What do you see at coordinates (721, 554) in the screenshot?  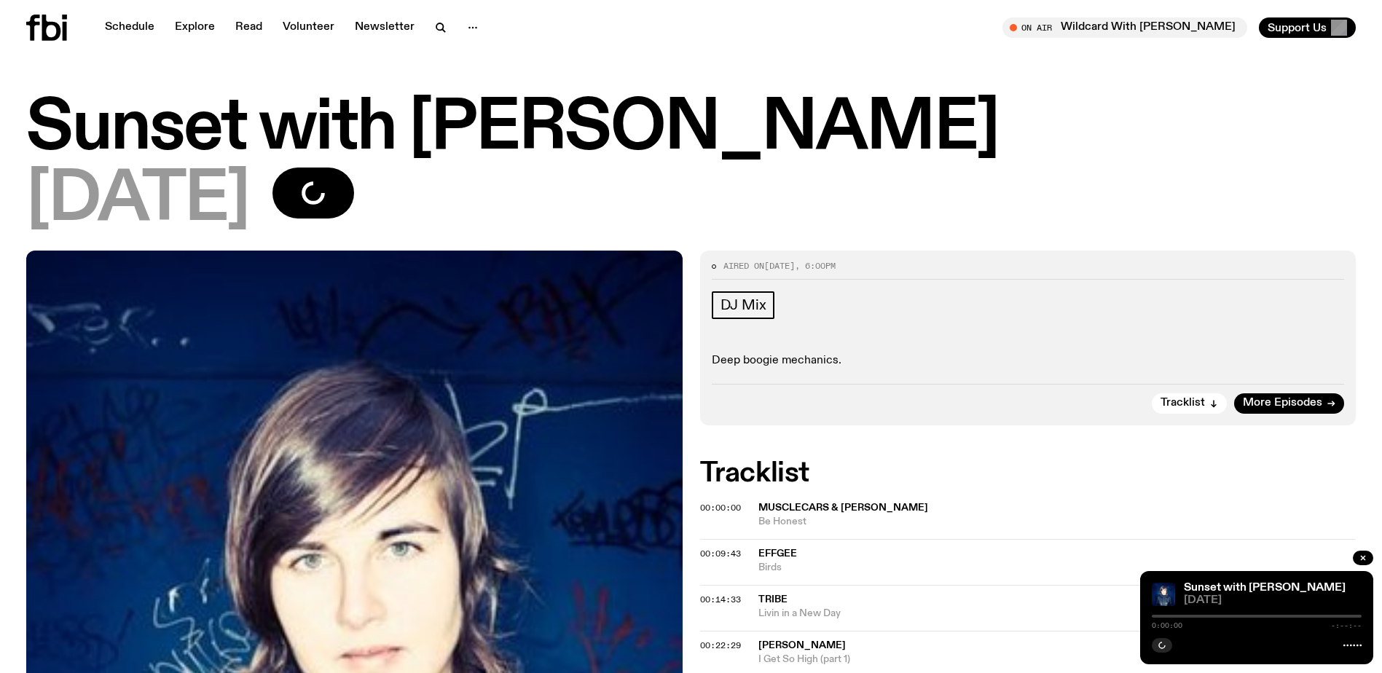 I see `button: 00:09:43` at bounding box center [721, 554].